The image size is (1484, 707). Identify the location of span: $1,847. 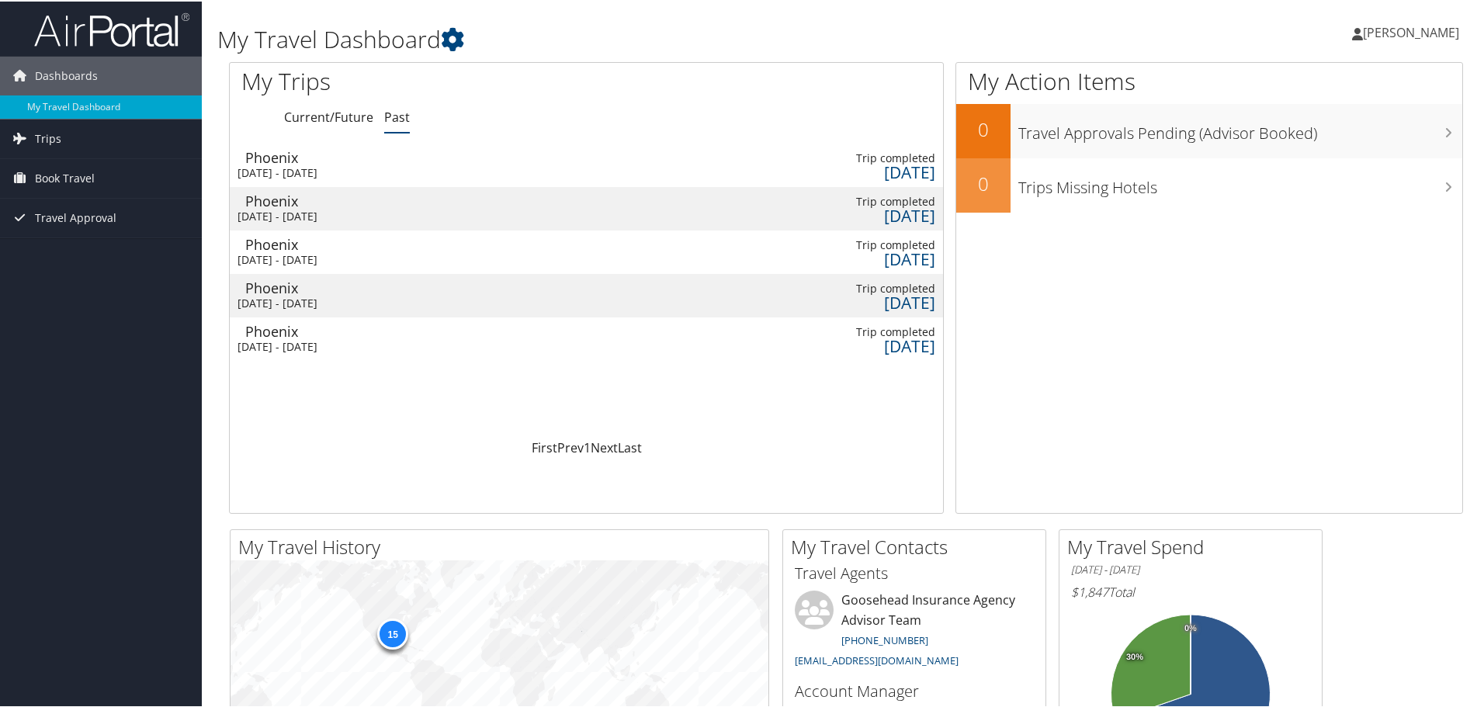
(1090, 591).